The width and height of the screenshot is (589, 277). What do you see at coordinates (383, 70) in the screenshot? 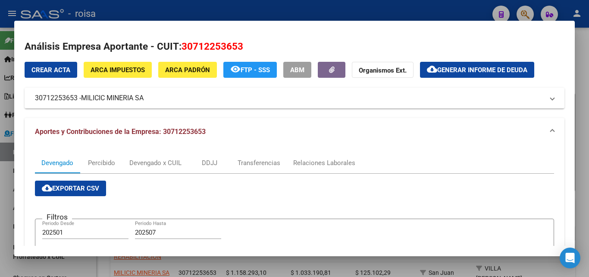
I see `strong: Organismos Ext.` at bounding box center [383, 70].